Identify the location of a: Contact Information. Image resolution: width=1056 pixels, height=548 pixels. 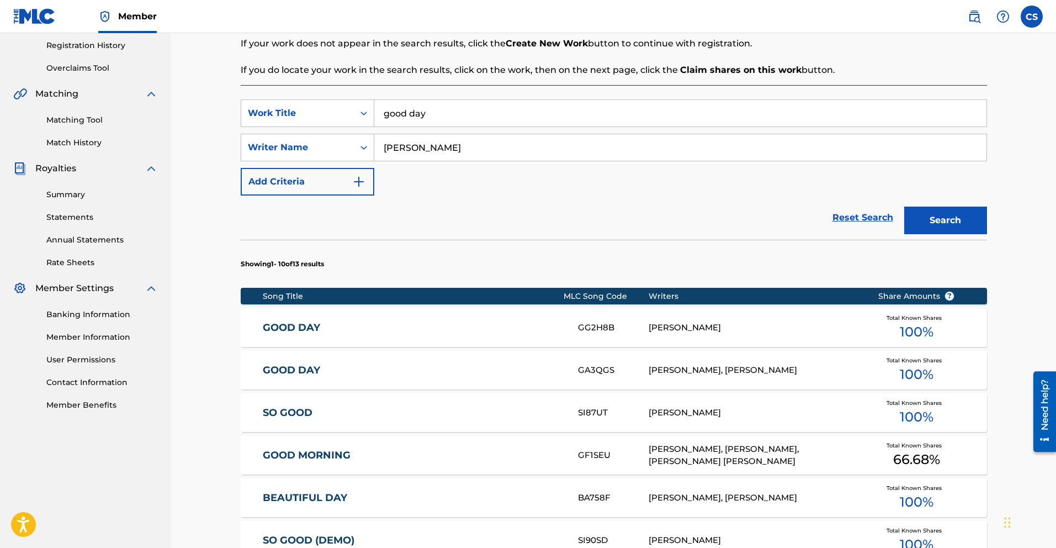
(102, 382).